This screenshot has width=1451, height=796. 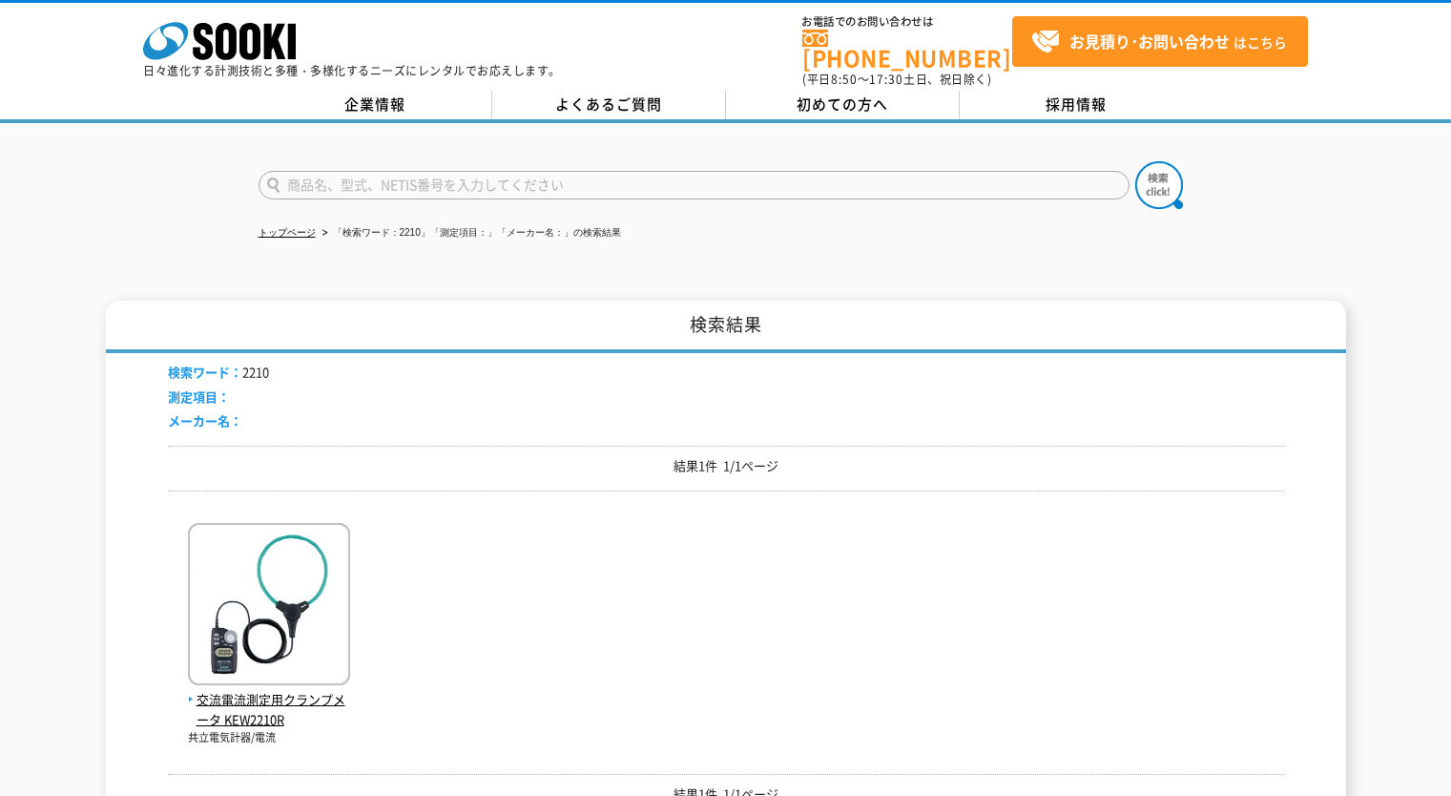 What do you see at coordinates (609, 105) in the screenshot?
I see `a: よくあるご質問` at bounding box center [609, 105].